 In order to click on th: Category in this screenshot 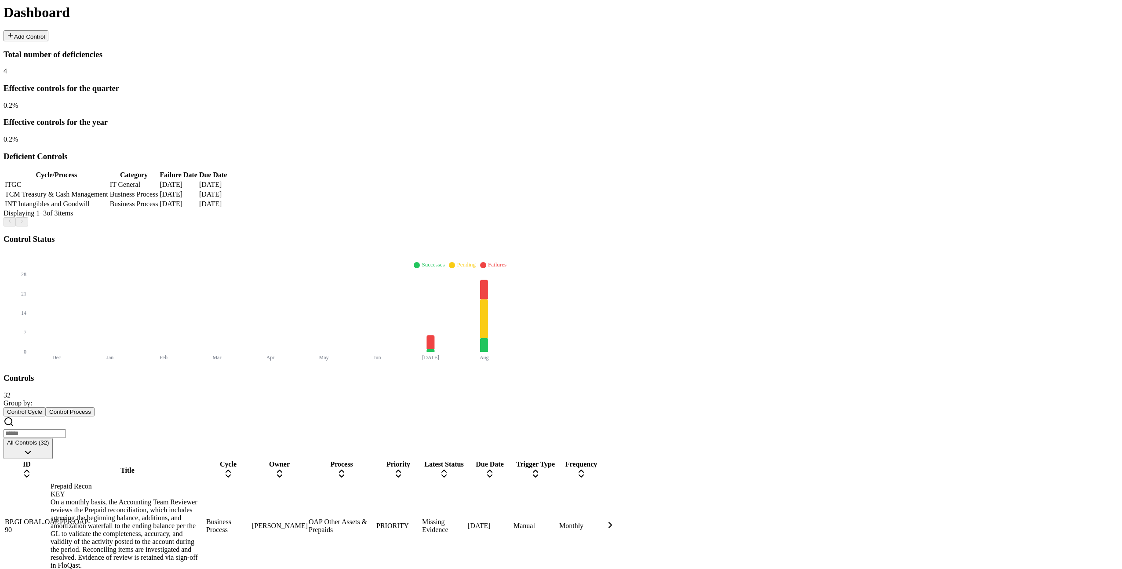, I will do `click(134, 175)`.